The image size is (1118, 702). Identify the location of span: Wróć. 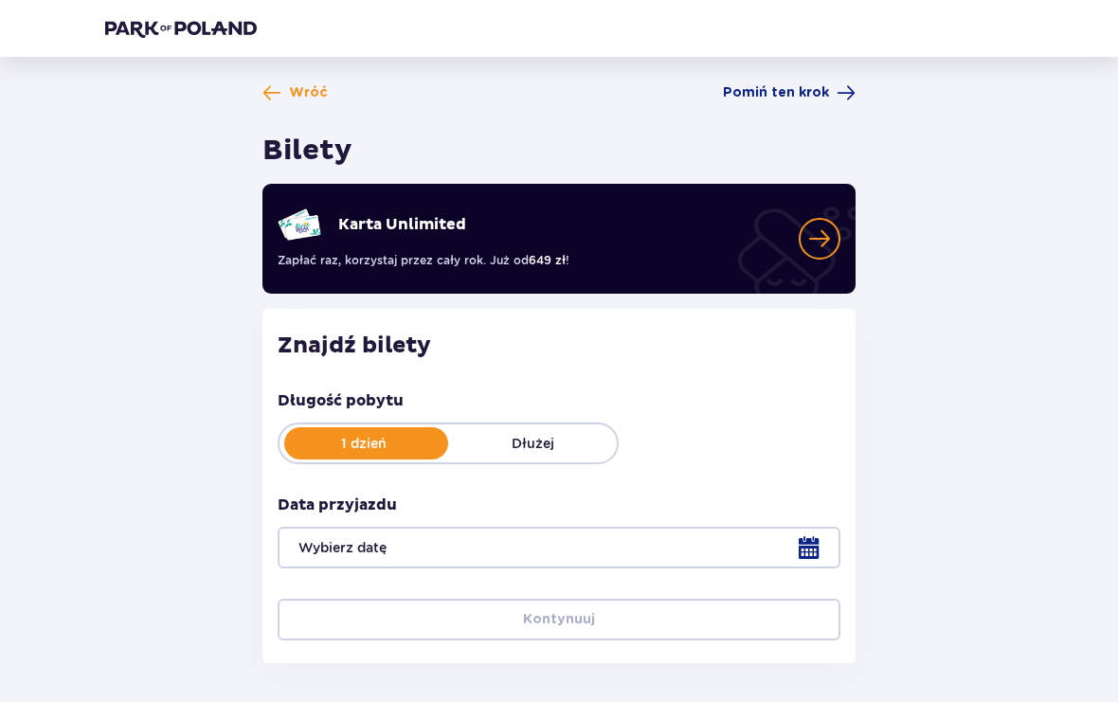
(308, 93).